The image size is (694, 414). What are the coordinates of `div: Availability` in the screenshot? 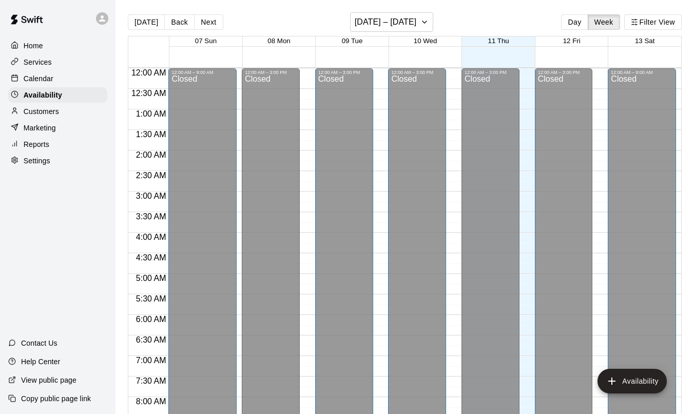 It's located at (58, 95).